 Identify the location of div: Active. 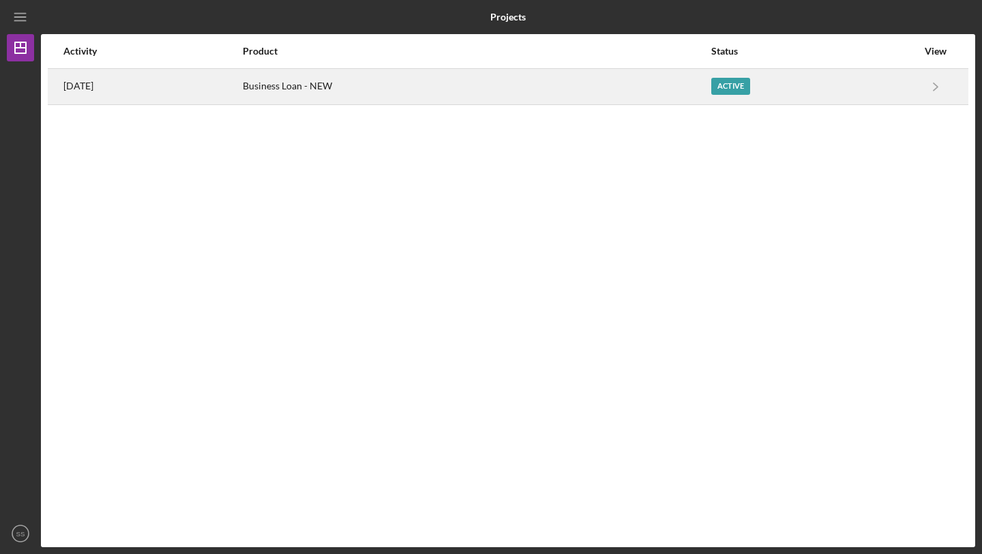
(730, 86).